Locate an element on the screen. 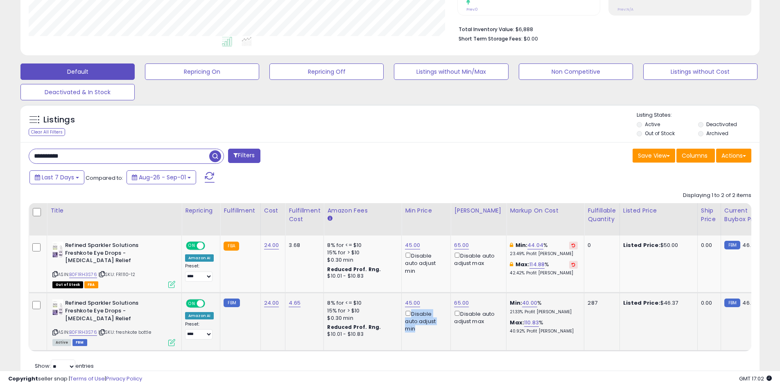 This screenshot has height=387, width=780. b: Max: is located at coordinates (517, 322).